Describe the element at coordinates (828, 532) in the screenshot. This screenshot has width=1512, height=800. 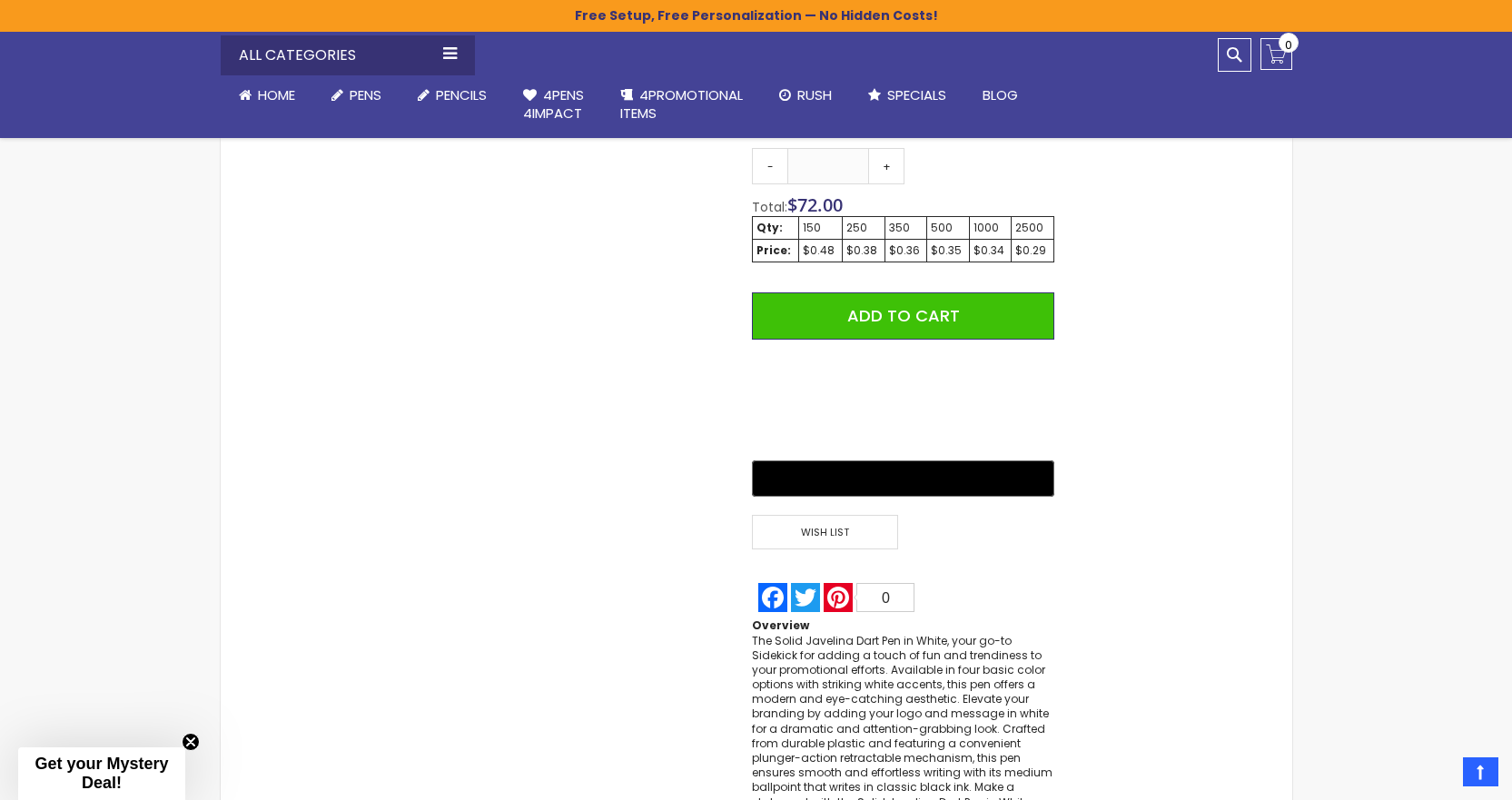
I see `a: Wish List` at that location.